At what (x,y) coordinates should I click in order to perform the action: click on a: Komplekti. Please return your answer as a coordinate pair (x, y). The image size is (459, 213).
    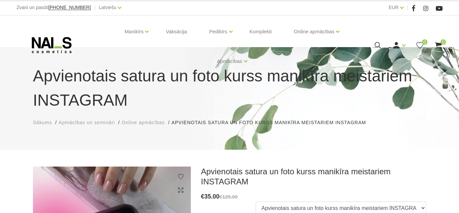
    Looking at the image, I should click on (261, 32).